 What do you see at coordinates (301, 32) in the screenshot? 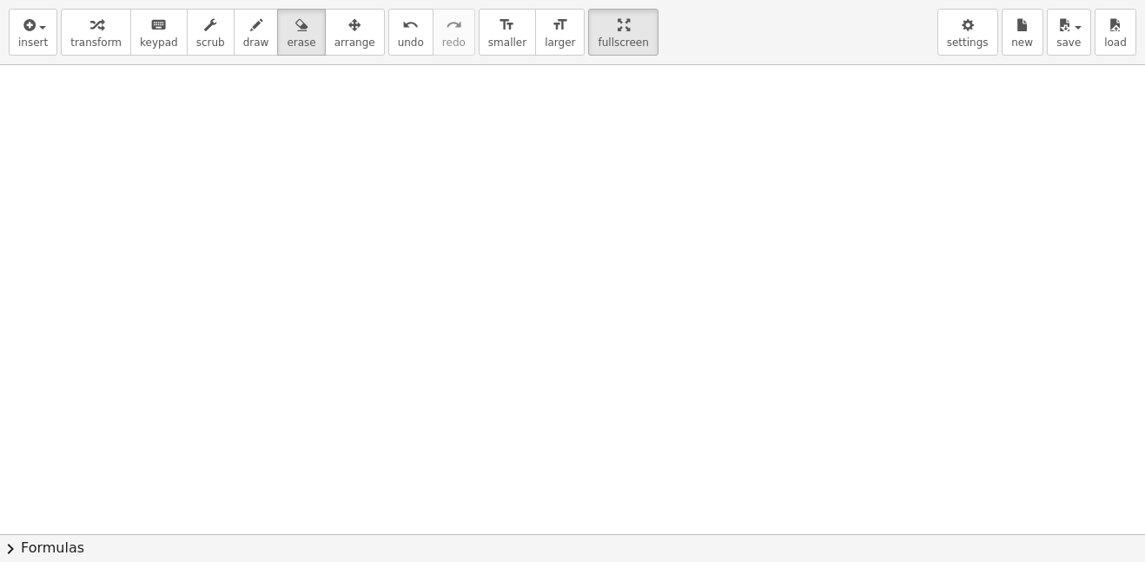
I see `button: erase` at bounding box center [301, 32].